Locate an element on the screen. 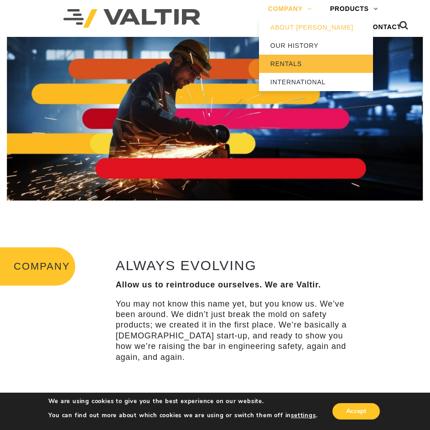  p: You may not know this name yet, but you know us. We’ve been around. We didn’t just break the mold... is located at coordinates (237, 331).